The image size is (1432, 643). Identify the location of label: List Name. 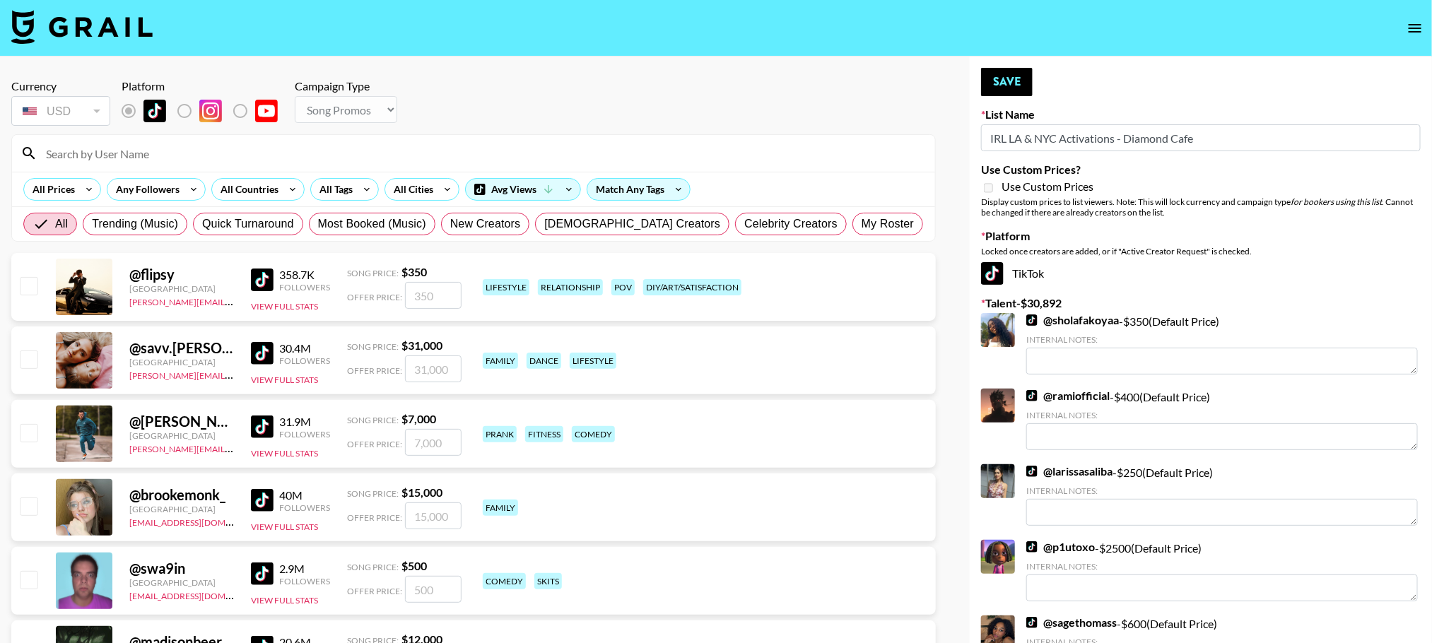
(1200, 114).